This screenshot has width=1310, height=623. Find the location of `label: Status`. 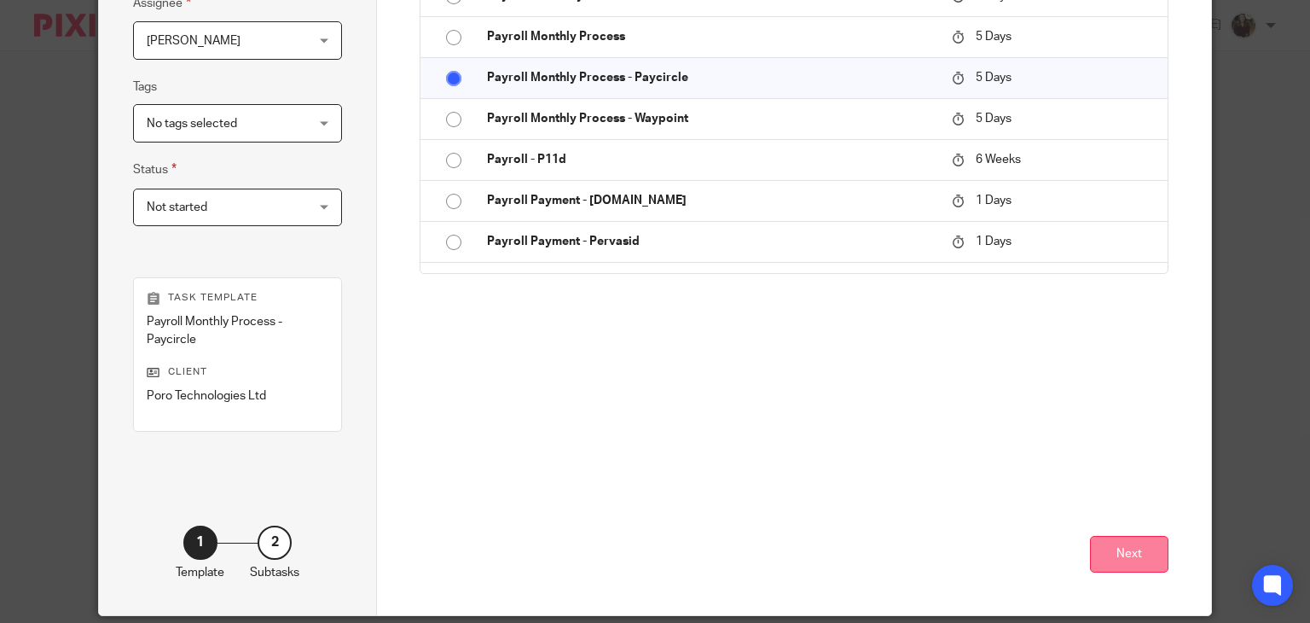

label: Status is located at coordinates (154, 169).